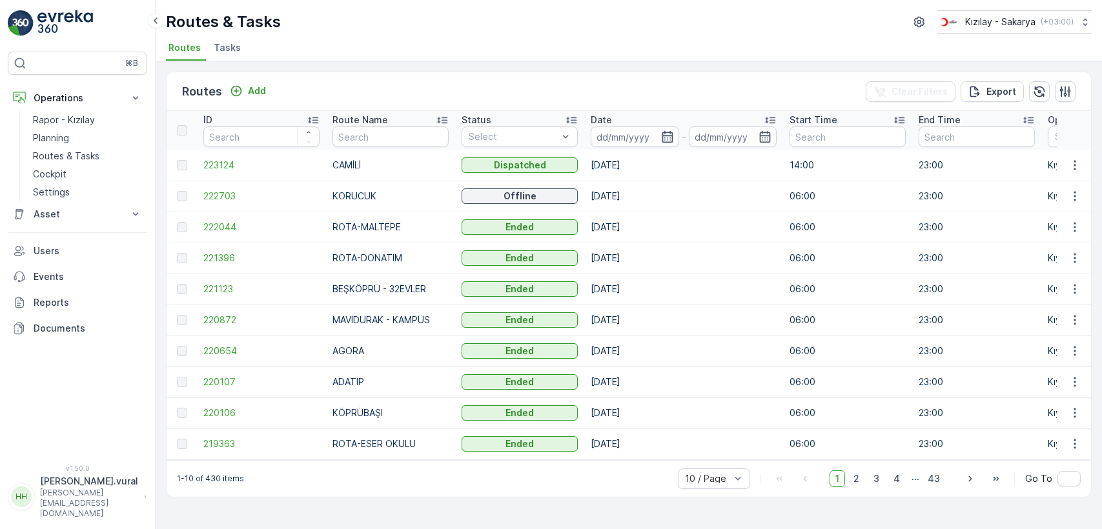 The height and width of the screenshot is (529, 1102). Describe the element at coordinates (261, 444) in the screenshot. I see `span: 219363` at that location.